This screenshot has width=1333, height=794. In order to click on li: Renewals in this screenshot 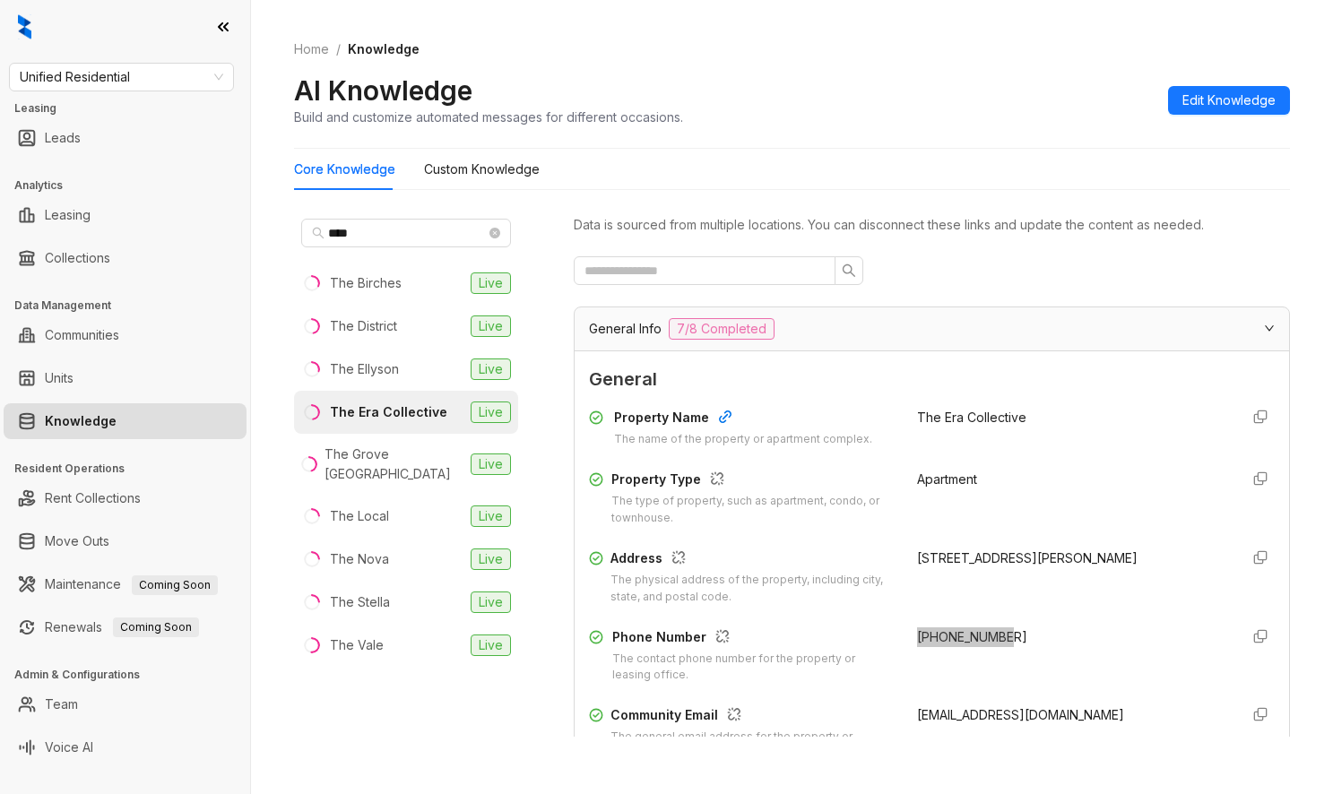, I will do `click(125, 628)`.